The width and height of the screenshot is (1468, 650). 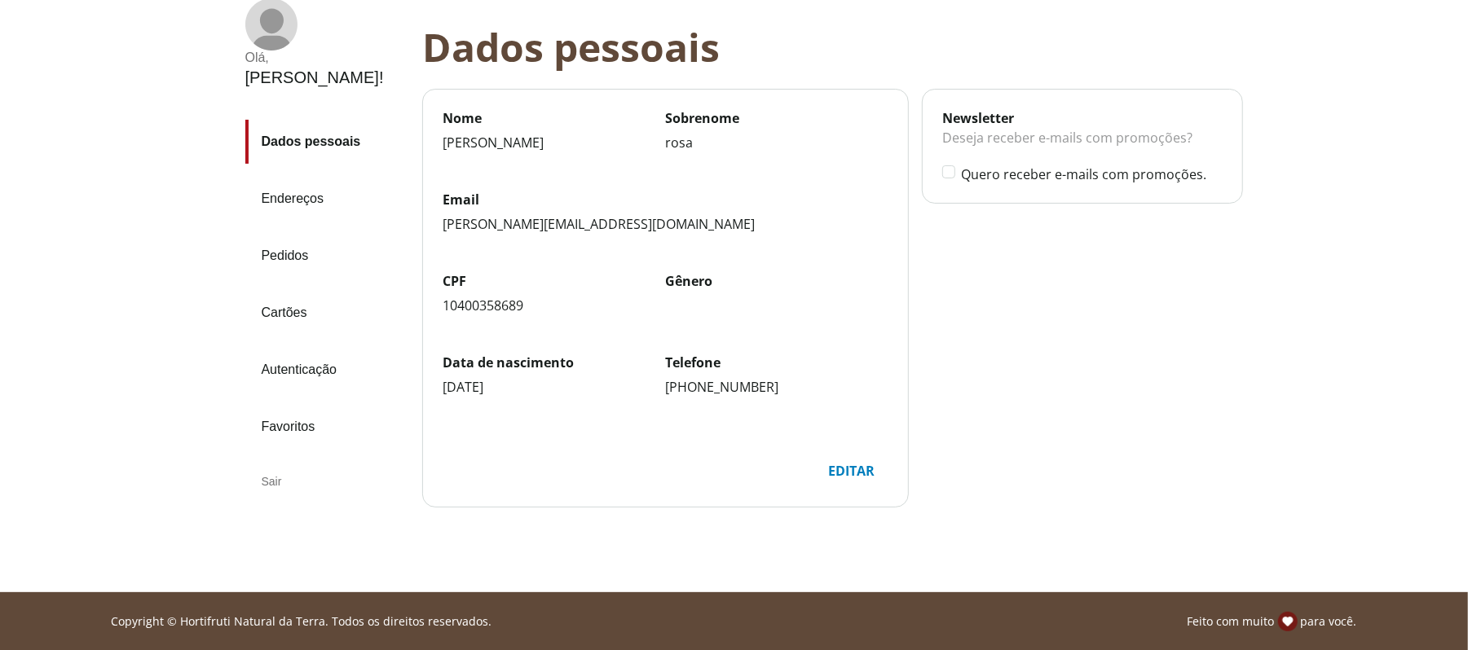 What do you see at coordinates (554, 306) in the screenshot?
I see `div: 10400358689` at bounding box center [554, 306].